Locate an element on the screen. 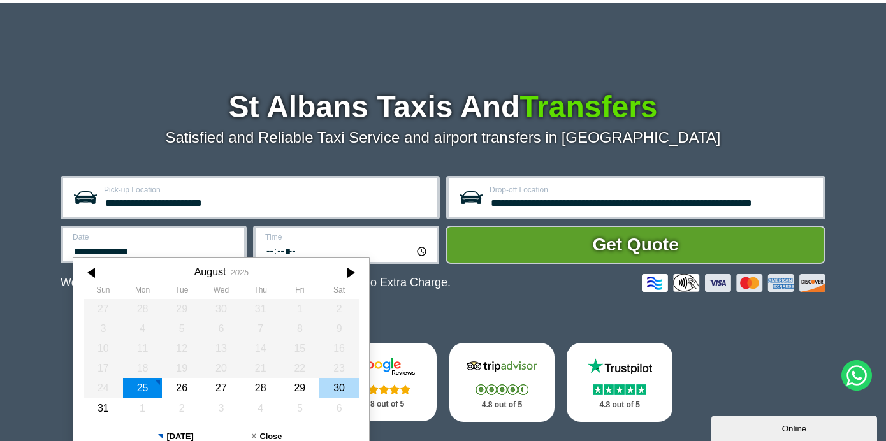  div: 28 July 2025 is located at coordinates (143, 309).